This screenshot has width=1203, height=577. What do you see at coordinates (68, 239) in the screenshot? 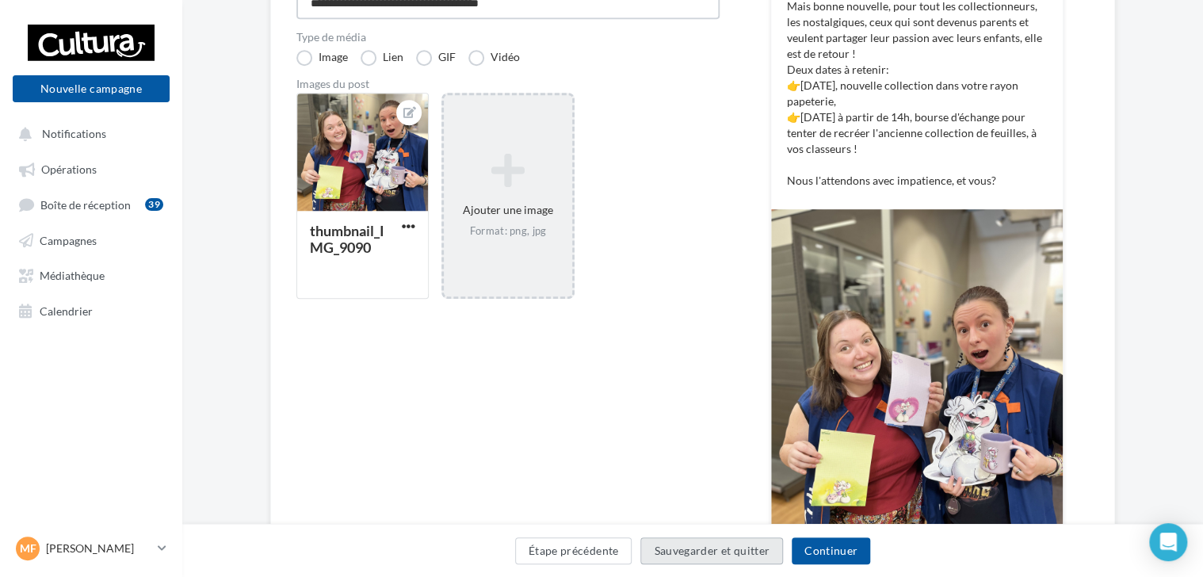
I see `span: Campagnes` at bounding box center [68, 239].